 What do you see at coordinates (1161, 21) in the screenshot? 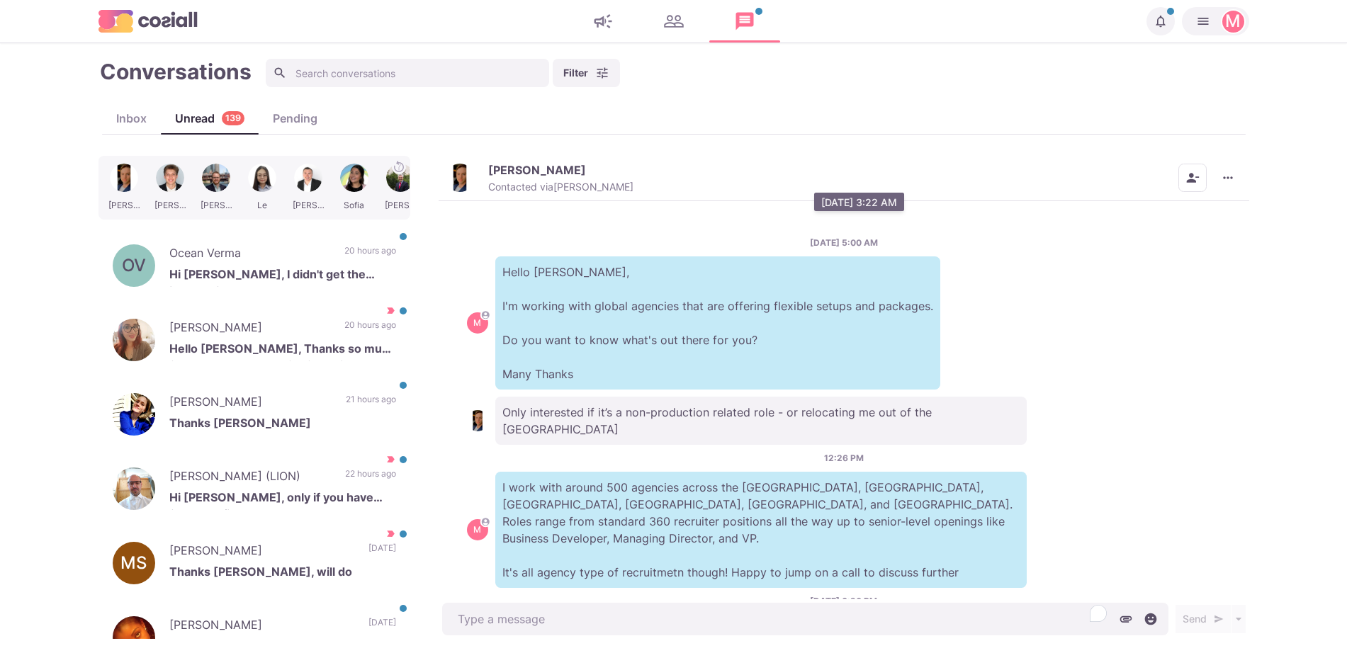
I see `button: Notifications` at bounding box center [1161, 21].